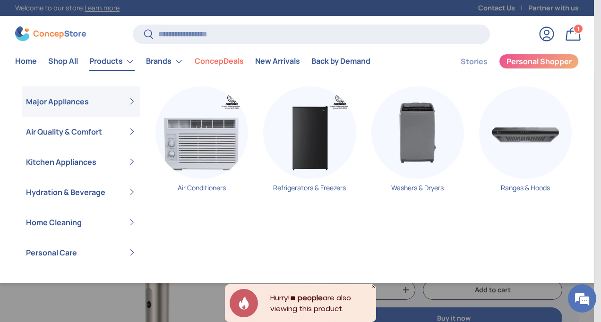 The width and height of the screenshot is (601, 322). Describe the element at coordinates (92, 235) in the screenshot. I see `textarea: Type your message and hit 'Enter'` at that location.